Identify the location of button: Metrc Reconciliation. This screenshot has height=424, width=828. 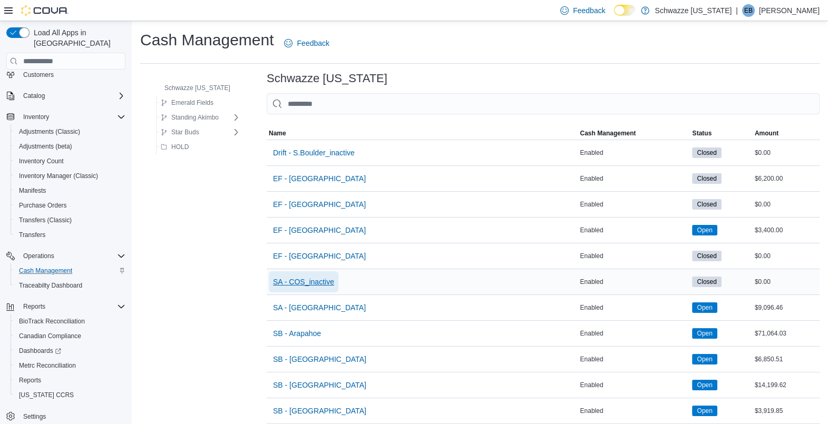
(70, 366).